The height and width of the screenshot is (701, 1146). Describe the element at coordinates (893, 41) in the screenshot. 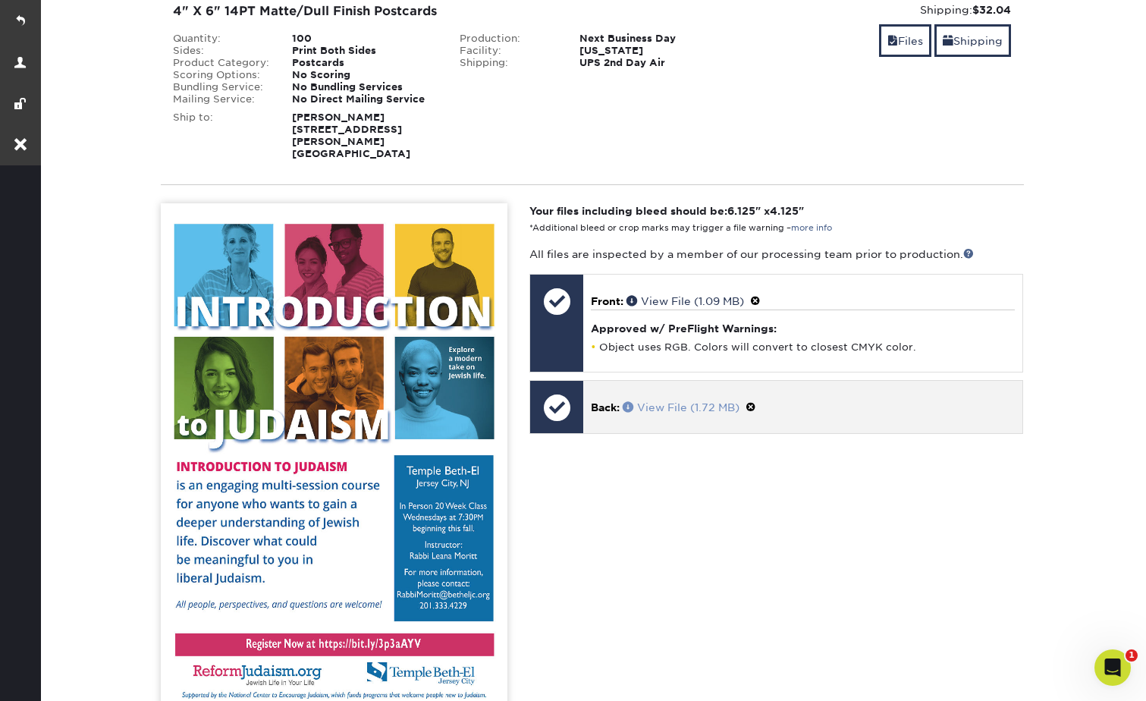

I see `span: files` at that location.